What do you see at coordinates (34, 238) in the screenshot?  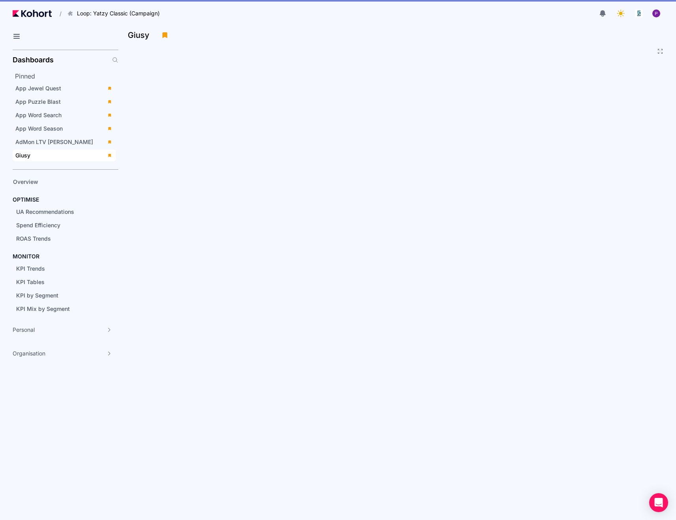 I see `span: ROAS Trends` at bounding box center [34, 238].